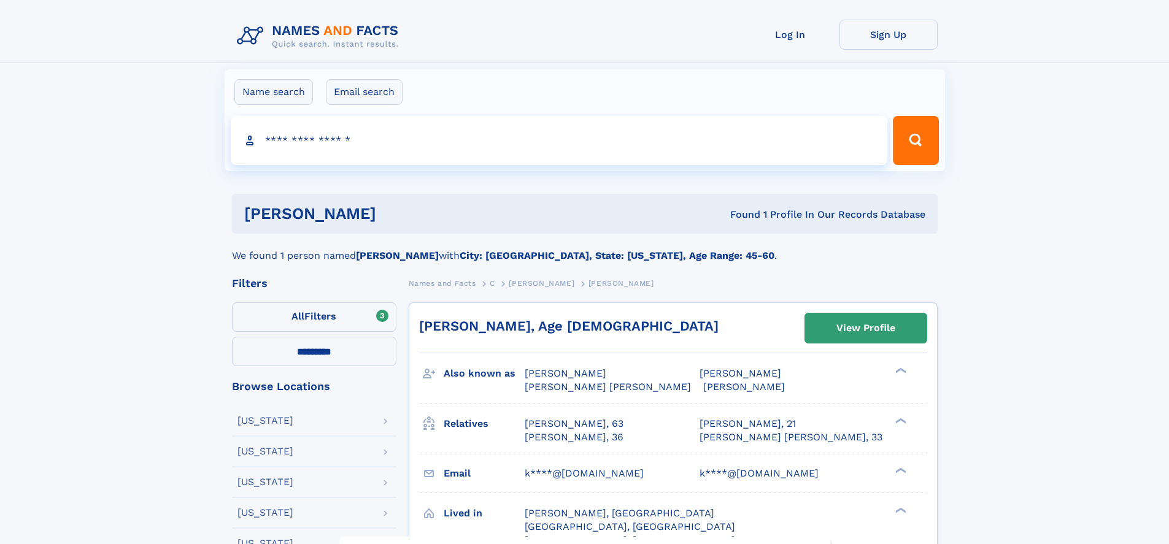 This screenshot has height=544, width=1169. What do you see at coordinates (916, 141) in the screenshot?
I see `button: Search Button` at bounding box center [916, 141].